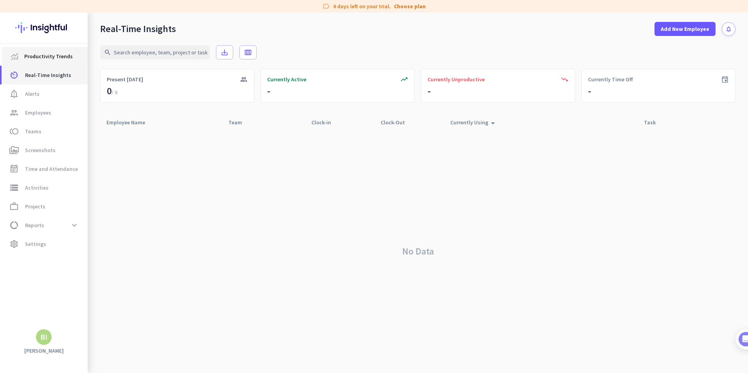  What do you see at coordinates (78, 232) in the screenshot?
I see `div: 2Initial tracking settings and how to edit them` at bounding box center [78, 232].